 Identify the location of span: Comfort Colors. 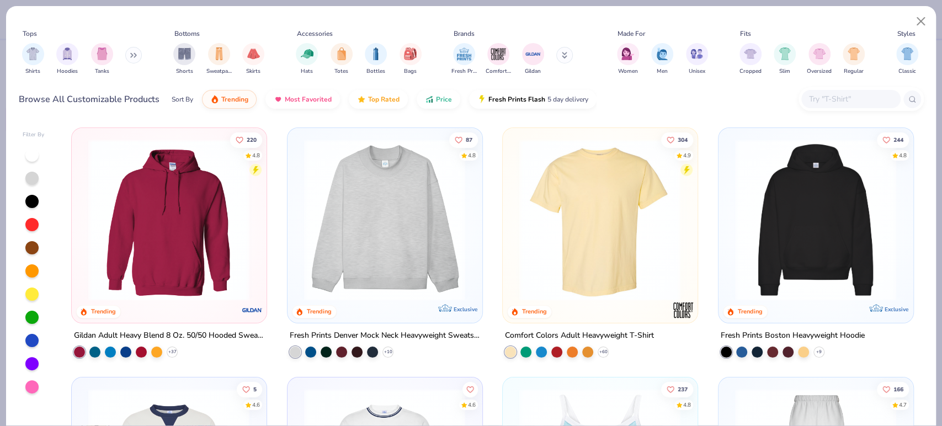
(499, 71).